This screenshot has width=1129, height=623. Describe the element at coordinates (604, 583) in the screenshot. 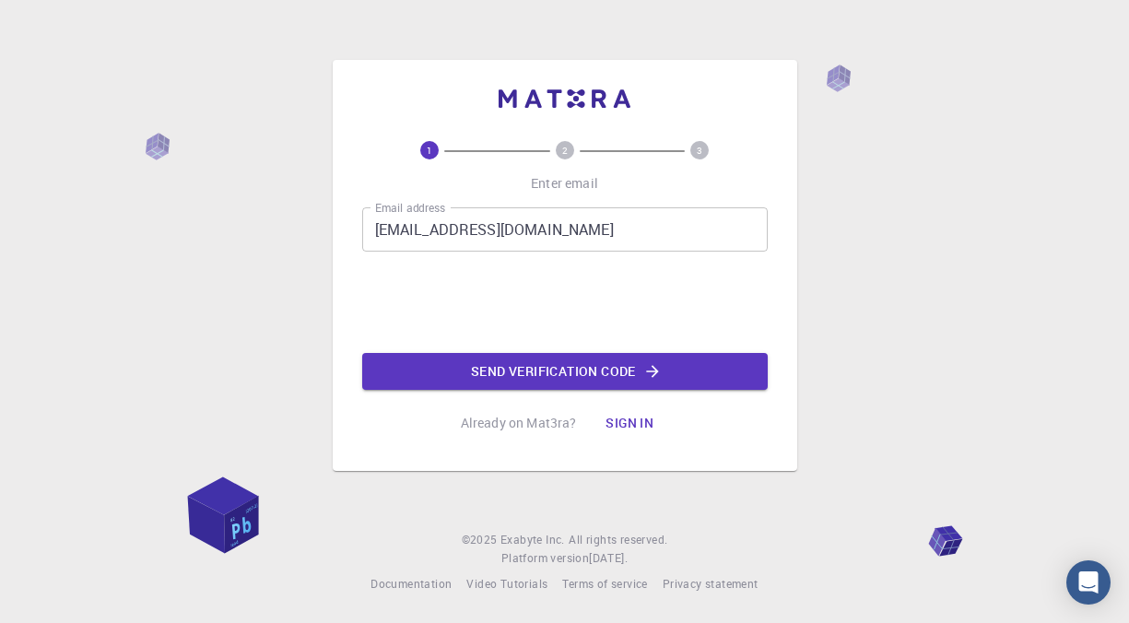

I see `span: Terms of service` at that location.